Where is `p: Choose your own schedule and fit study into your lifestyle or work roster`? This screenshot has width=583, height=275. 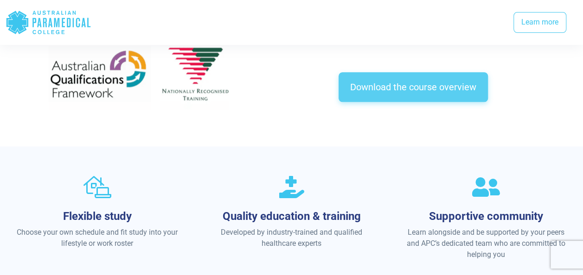
p: Choose your own schedule and fit study into your lifestyle or work roster is located at coordinates (97, 238).